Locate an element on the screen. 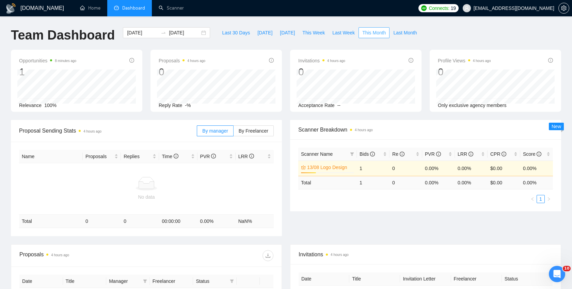 Image resolution: width=572 pixels, height=289 pixels. span: Only exclusive agency members is located at coordinates (473, 105).